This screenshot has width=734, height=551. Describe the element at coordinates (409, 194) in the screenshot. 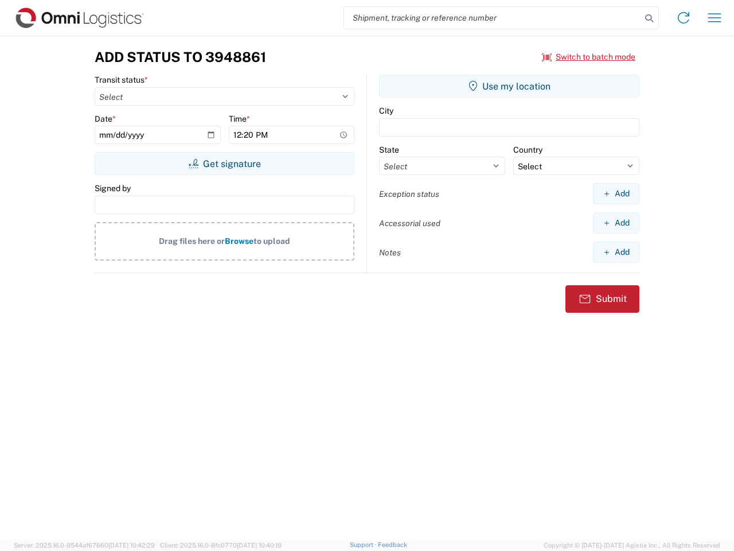

I see `label: Exception status` at that location.